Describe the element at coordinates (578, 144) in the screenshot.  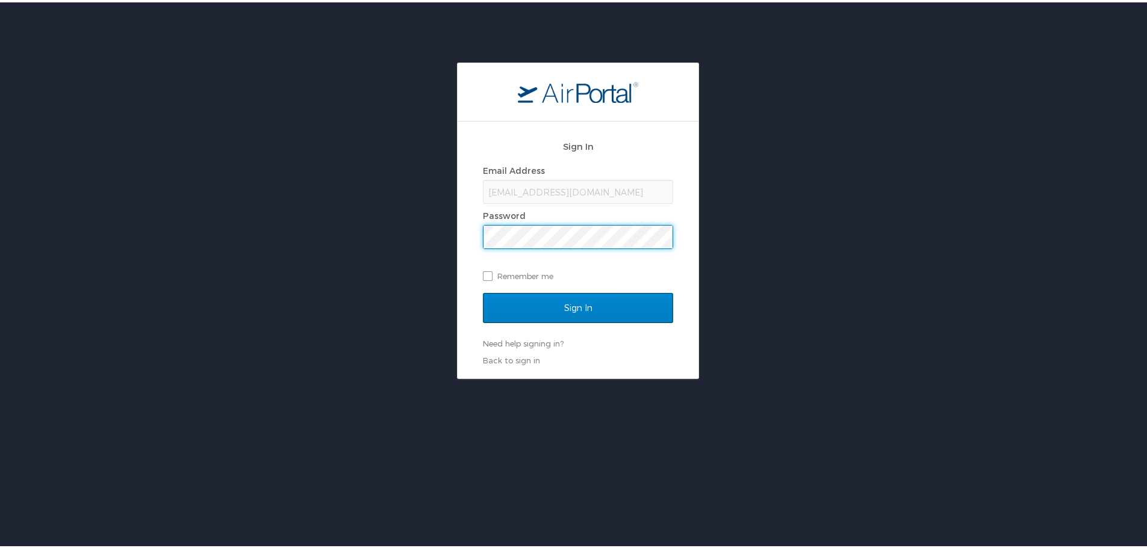
I see `h2: Sign In` at that location.